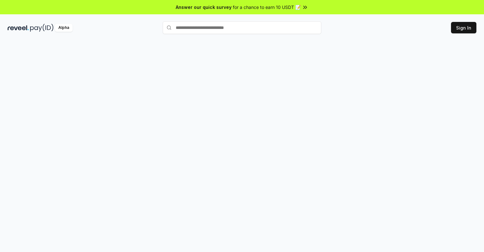 The height and width of the screenshot is (252, 484). I want to click on span: for a chance to earn 10 USDT 📝, so click(267, 7).